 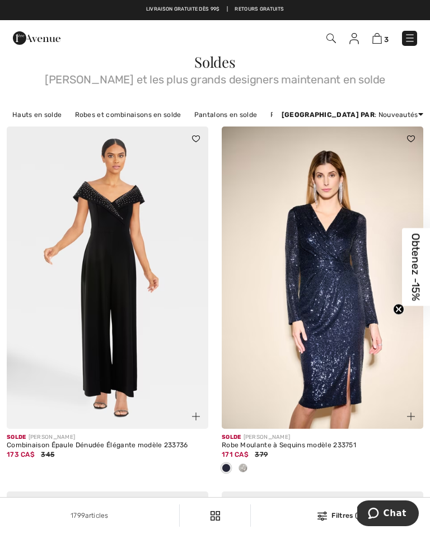 What do you see at coordinates (37, 115) in the screenshot?
I see `a: Hauts en solde` at bounding box center [37, 115].